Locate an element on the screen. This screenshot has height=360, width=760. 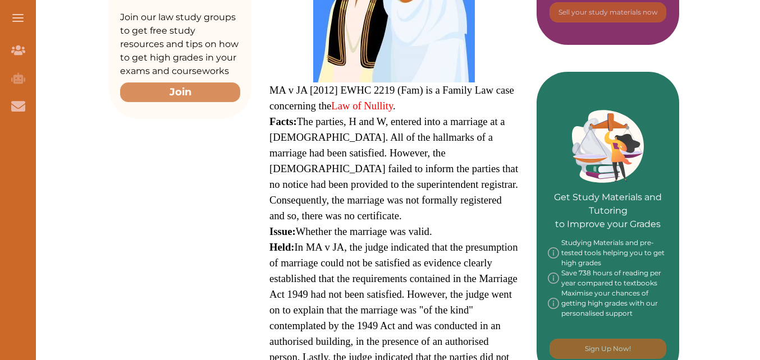
a: Law of Nullity is located at coordinates (362, 105).